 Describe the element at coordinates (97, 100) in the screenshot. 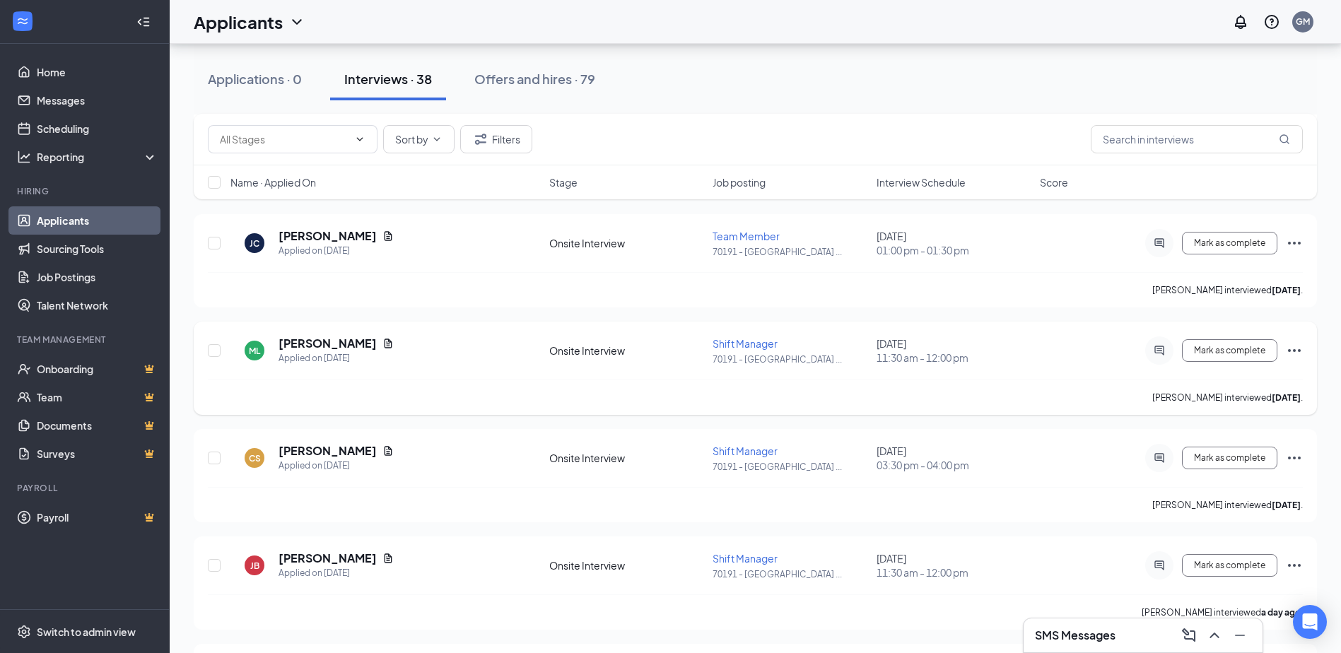

I see `a: Messages` at that location.